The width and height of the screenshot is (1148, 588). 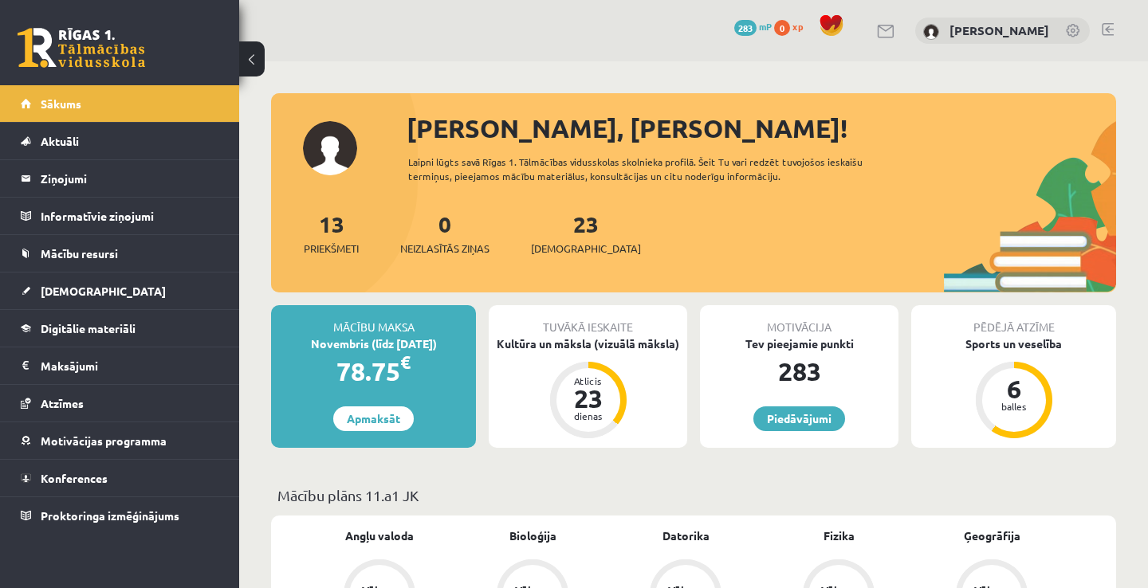 I want to click on a: 0Neizlasītās ziņas, so click(x=445, y=233).